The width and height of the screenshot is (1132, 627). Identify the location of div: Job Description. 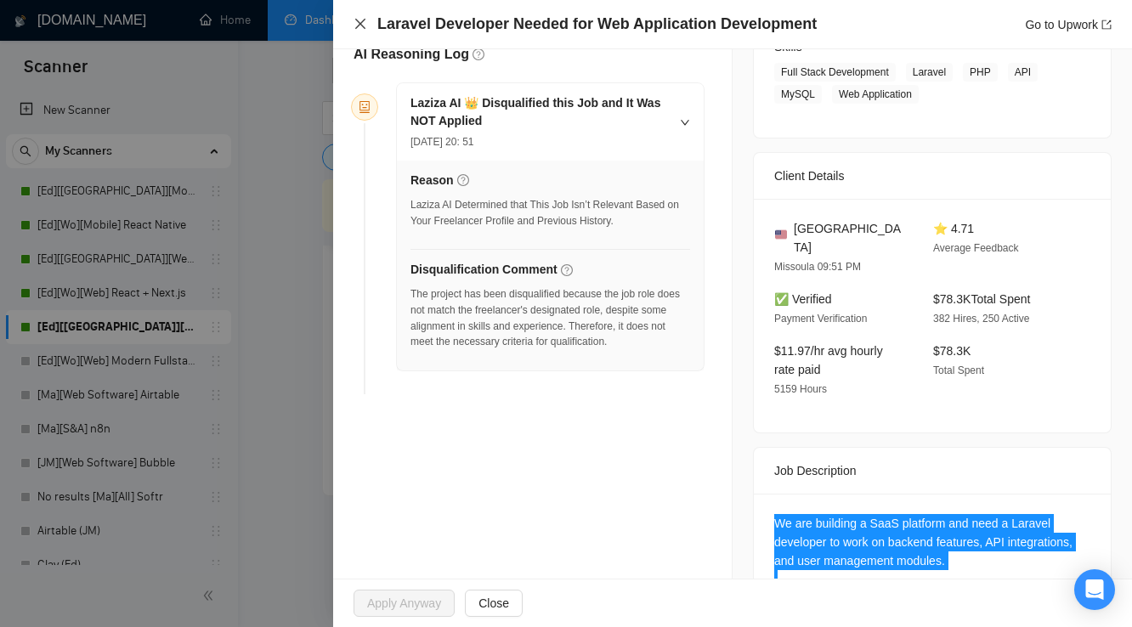
(933, 471).